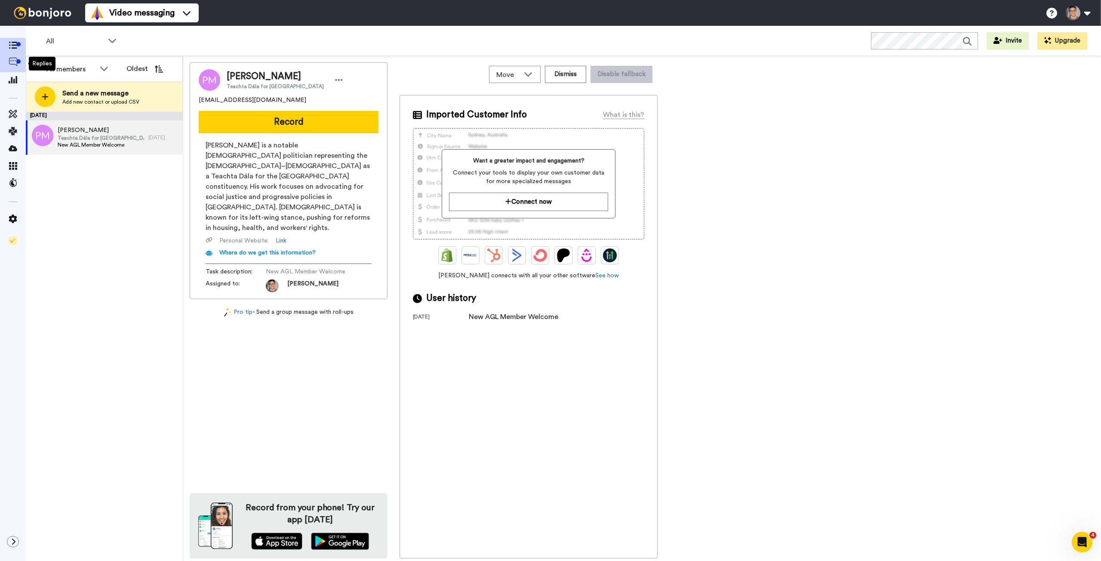 This screenshot has width=1101, height=561. Describe the element at coordinates (528, 177) in the screenshot. I see `span: Connect your tools to display your own customer data for more specialized messages` at that location.